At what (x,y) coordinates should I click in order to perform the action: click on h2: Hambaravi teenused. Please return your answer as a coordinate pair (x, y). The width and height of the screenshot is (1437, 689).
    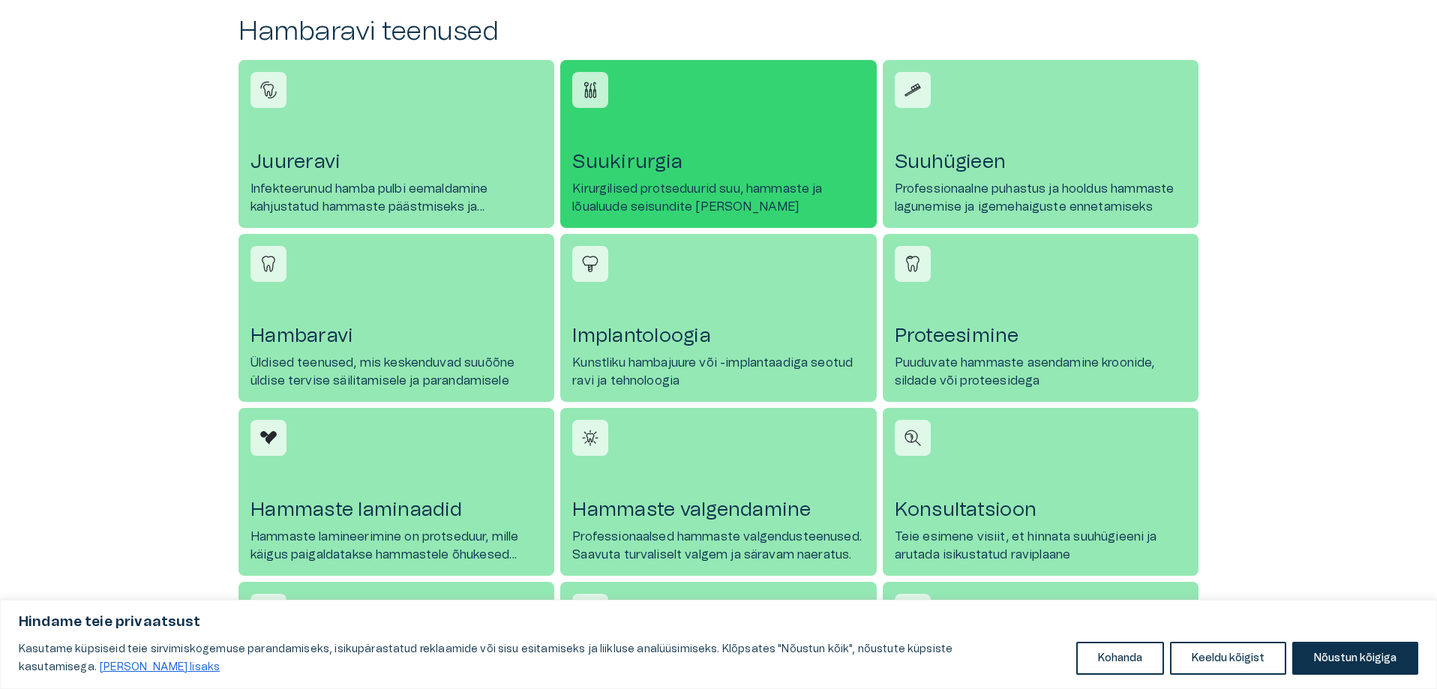
    Looking at the image, I should click on (719, 32).